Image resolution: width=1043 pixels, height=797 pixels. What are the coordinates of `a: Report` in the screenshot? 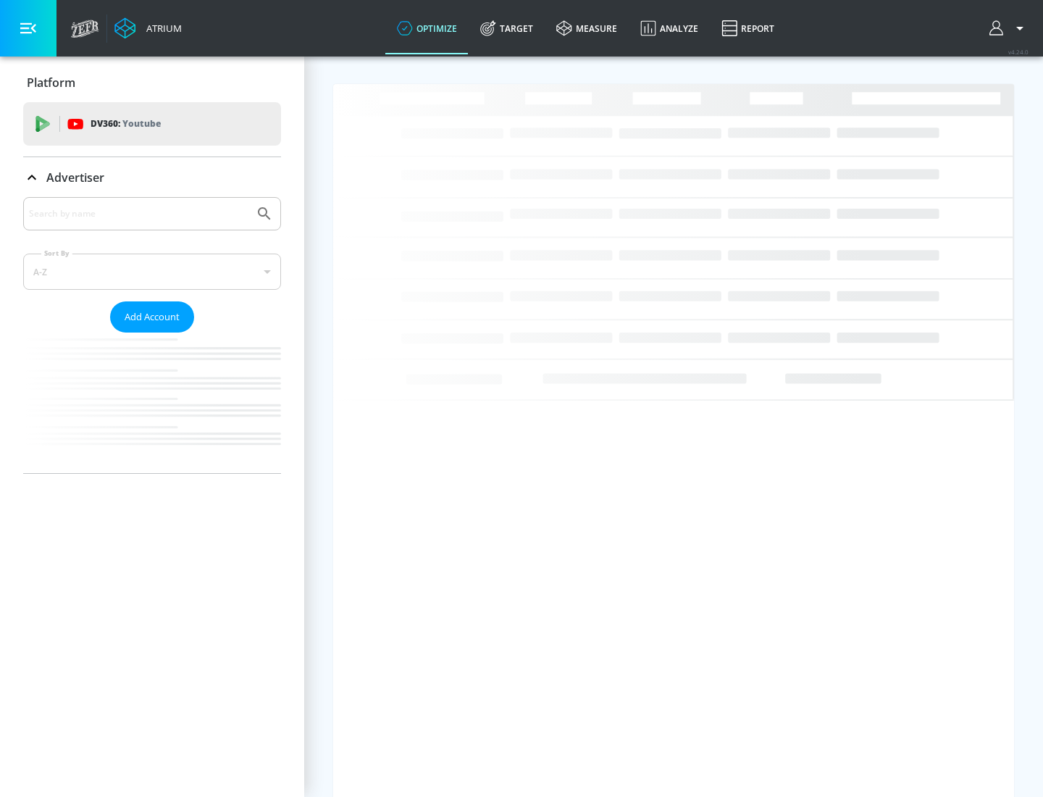 It's located at (747, 28).